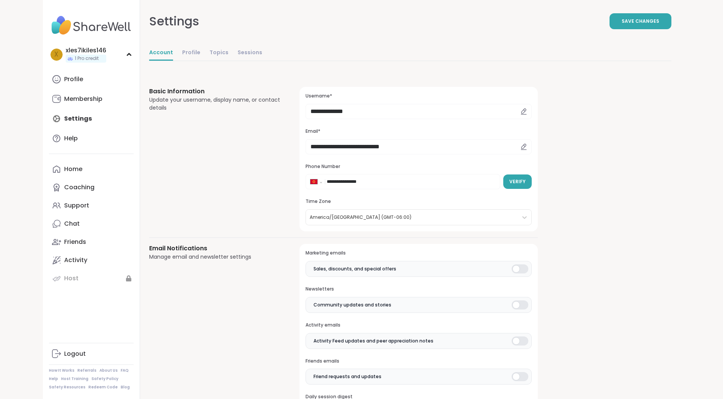 The width and height of the screenshot is (723, 399). Describe the element at coordinates (75, 354) in the screenshot. I see `div: Logout` at that location.